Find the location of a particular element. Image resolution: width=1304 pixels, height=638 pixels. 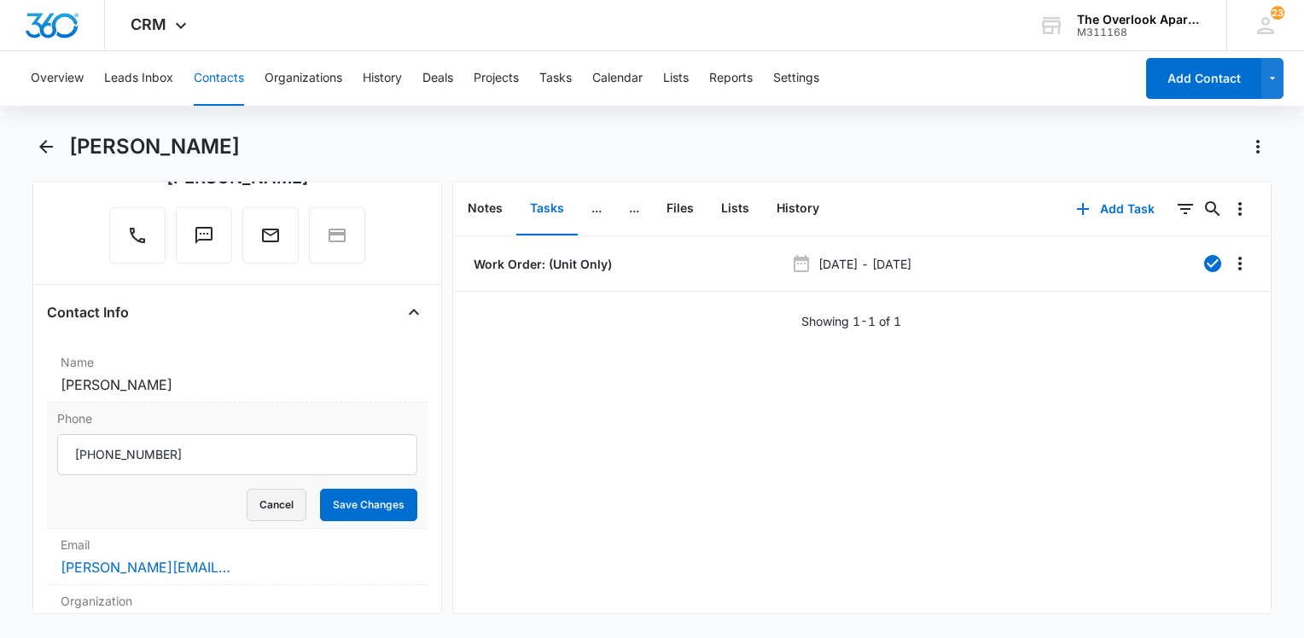

label: Name is located at coordinates (237, 362).